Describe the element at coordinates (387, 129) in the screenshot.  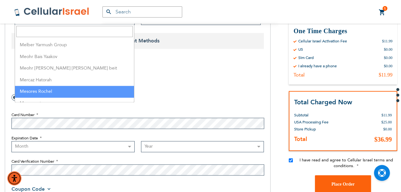
I see `span: $0.00` at that location.